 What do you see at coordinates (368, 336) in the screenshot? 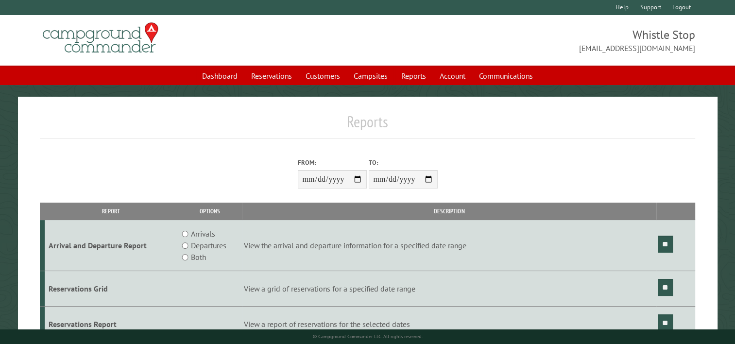
I see `small: © Campground Commander LLC. All rights reserved.` at bounding box center [368, 336].